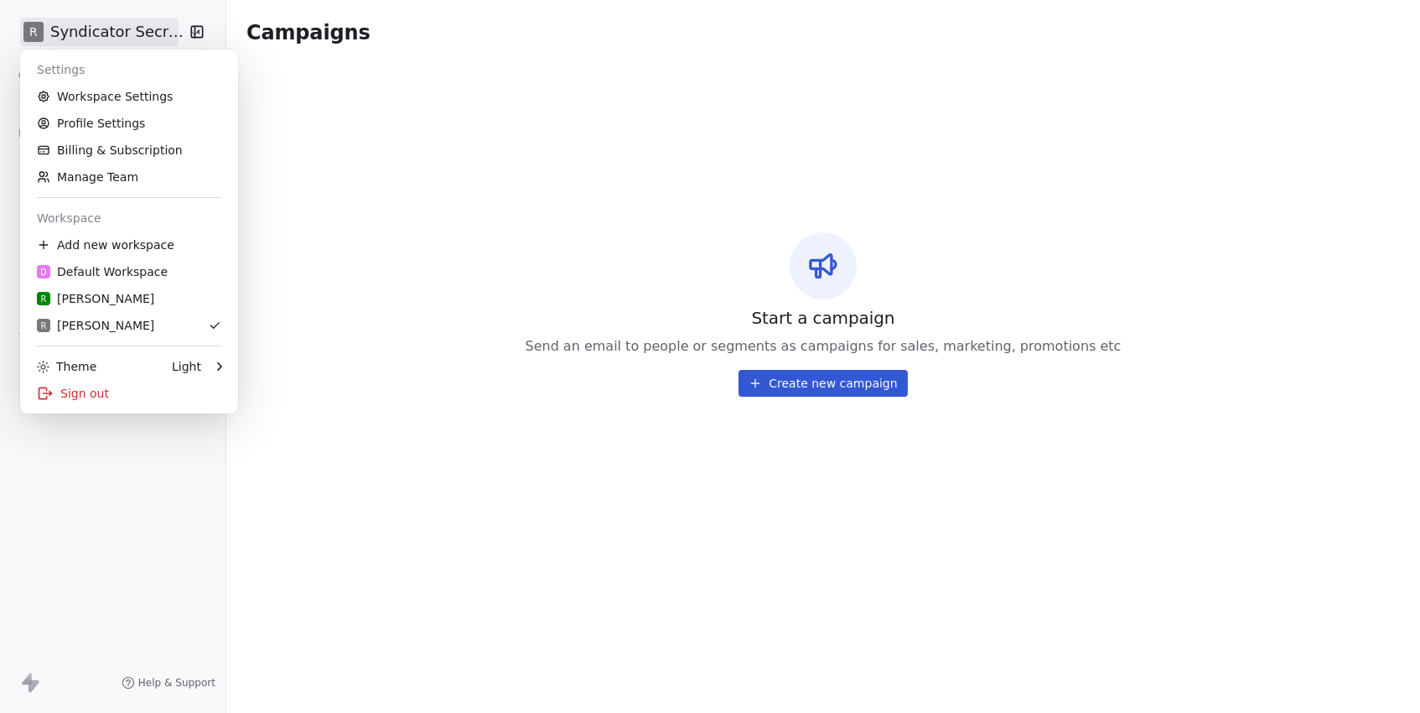 The image size is (1420, 713). What do you see at coordinates (129, 150) in the screenshot?
I see `a: Billing & Subscription` at bounding box center [129, 150].